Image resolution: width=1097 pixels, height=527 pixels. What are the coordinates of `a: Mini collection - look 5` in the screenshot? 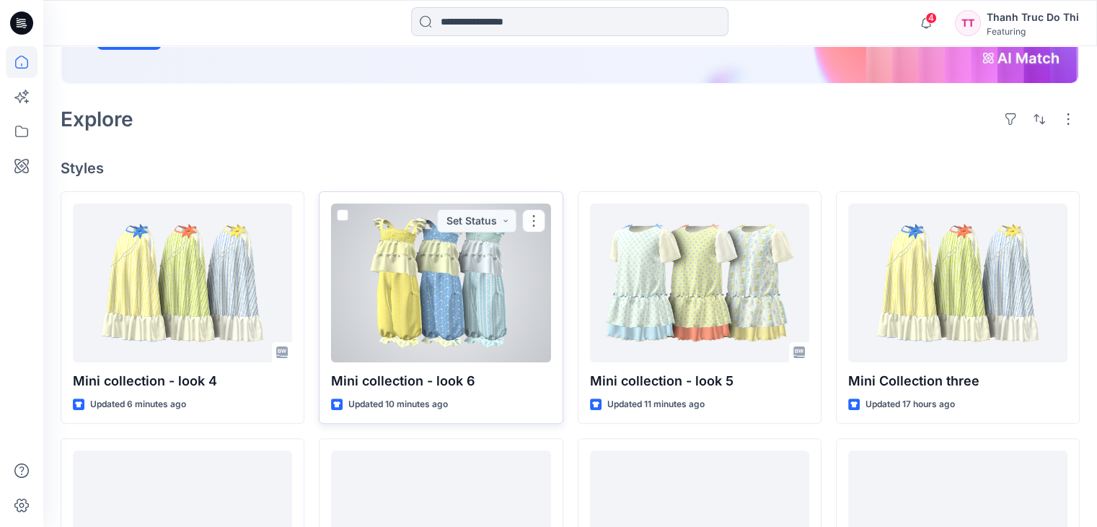 It's located at (700, 283).